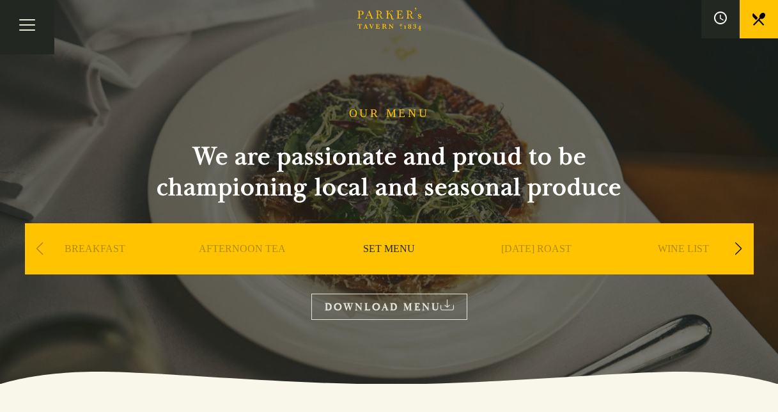  Describe the element at coordinates (683, 268) in the screenshot. I see `a: WINE LIST` at that location.